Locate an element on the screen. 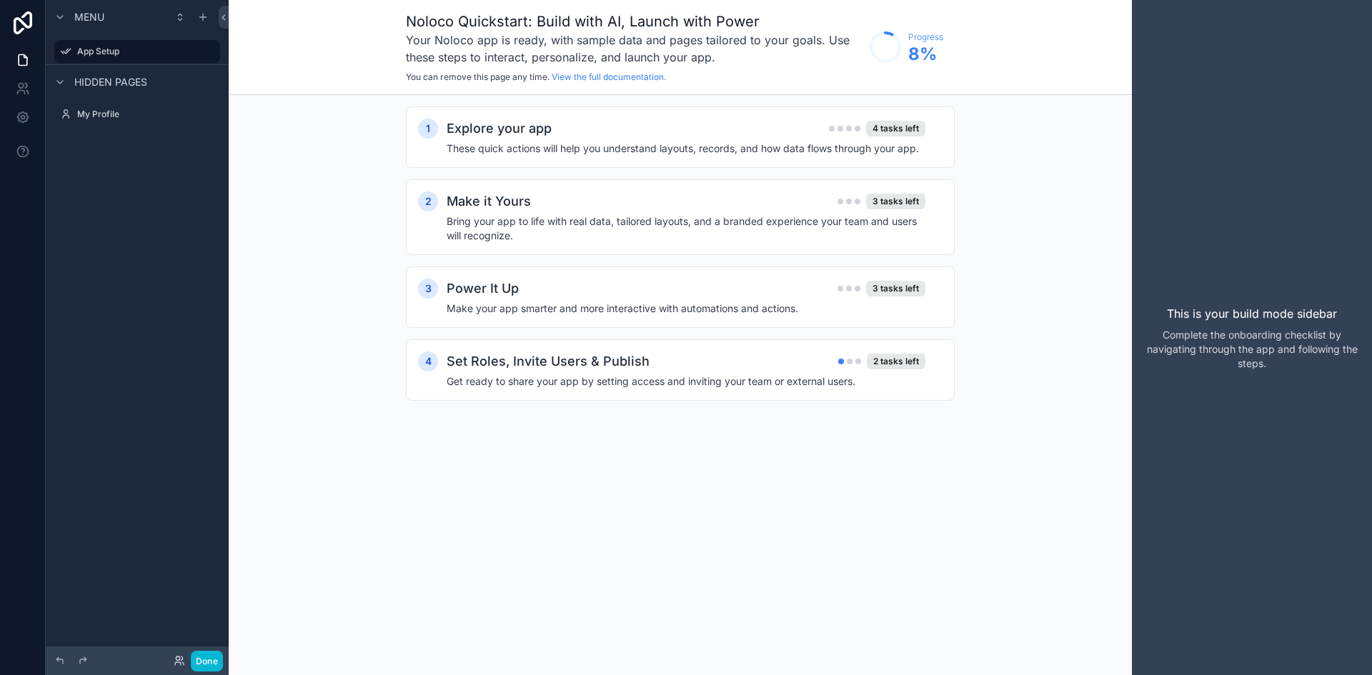 The height and width of the screenshot is (675, 1372). span: Menu is located at coordinates (89, 17).